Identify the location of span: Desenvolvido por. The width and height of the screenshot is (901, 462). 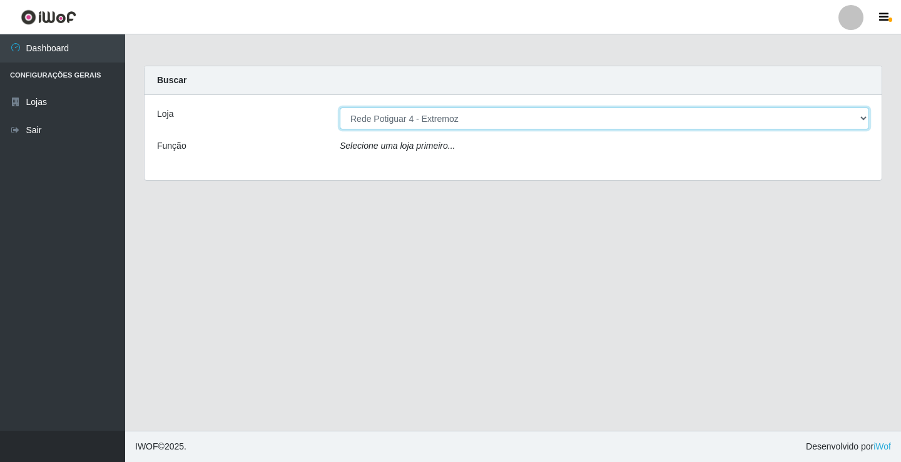
(848, 446).